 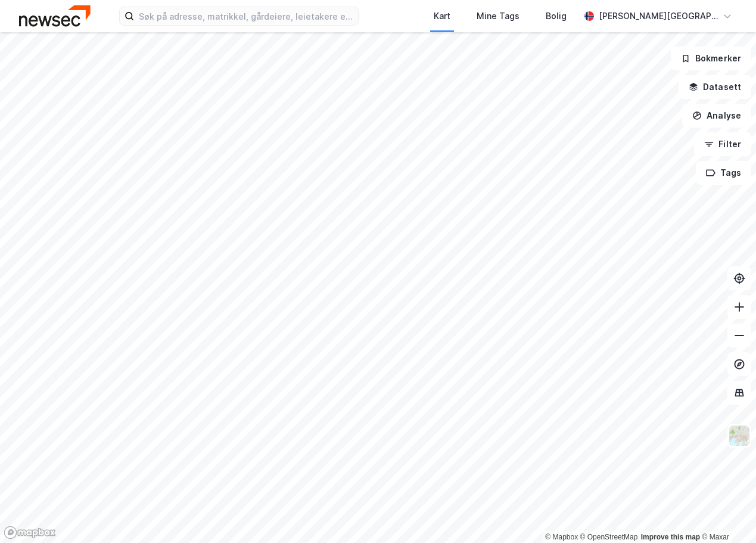 What do you see at coordinates (30, 532) in the screenshot?
I see `a: Mapbox homepage` at bounding box center [30, 532].